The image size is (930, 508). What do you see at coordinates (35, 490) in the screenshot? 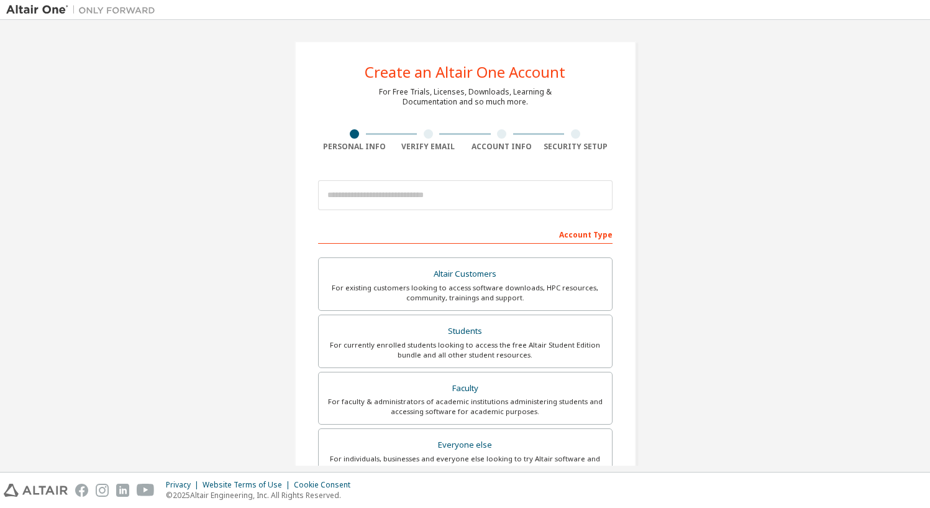
I see `img: altair_logo.svg` at bounding box center [35, 490].